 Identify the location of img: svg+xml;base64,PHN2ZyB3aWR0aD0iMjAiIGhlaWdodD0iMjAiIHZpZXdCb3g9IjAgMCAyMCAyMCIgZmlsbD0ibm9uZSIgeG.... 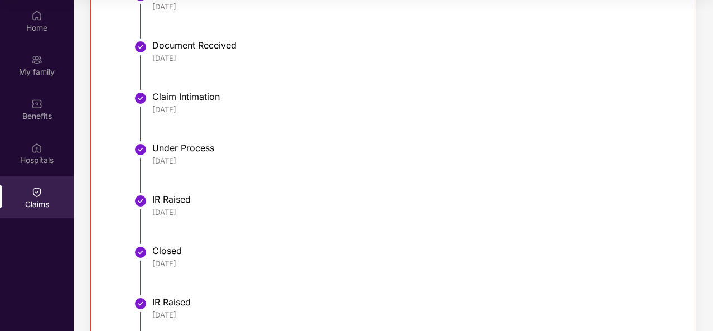
(37, 60).